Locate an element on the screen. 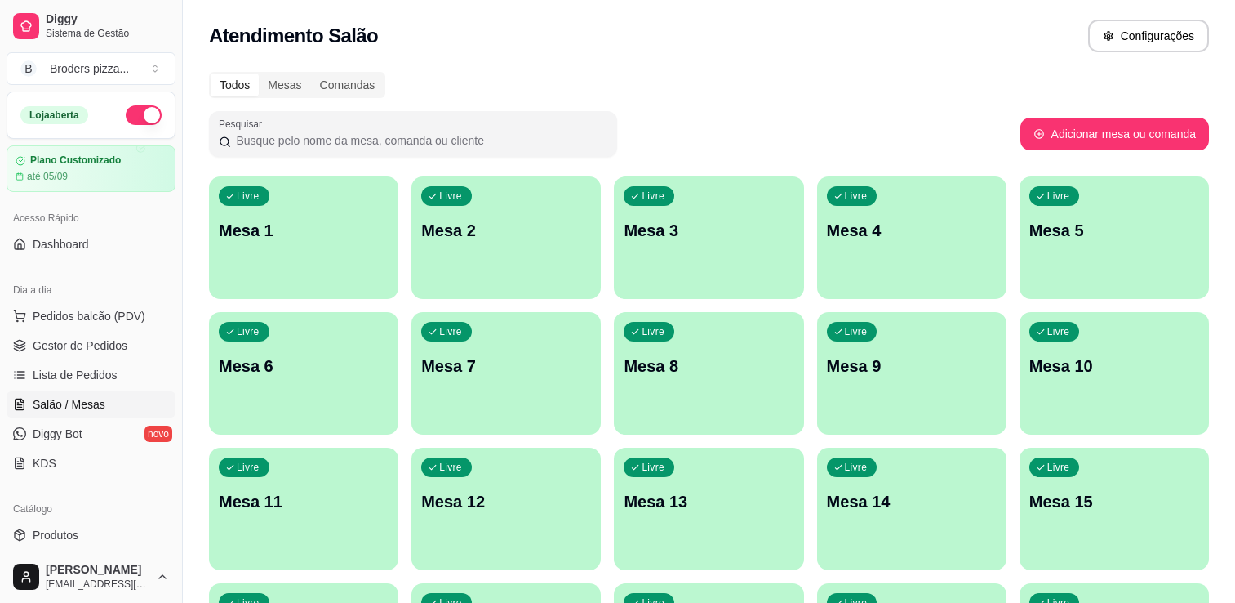 Image resolution: width=1235 pixels, height=603 pixels. span: Diggy Bot is located at coordinates (57, 434).